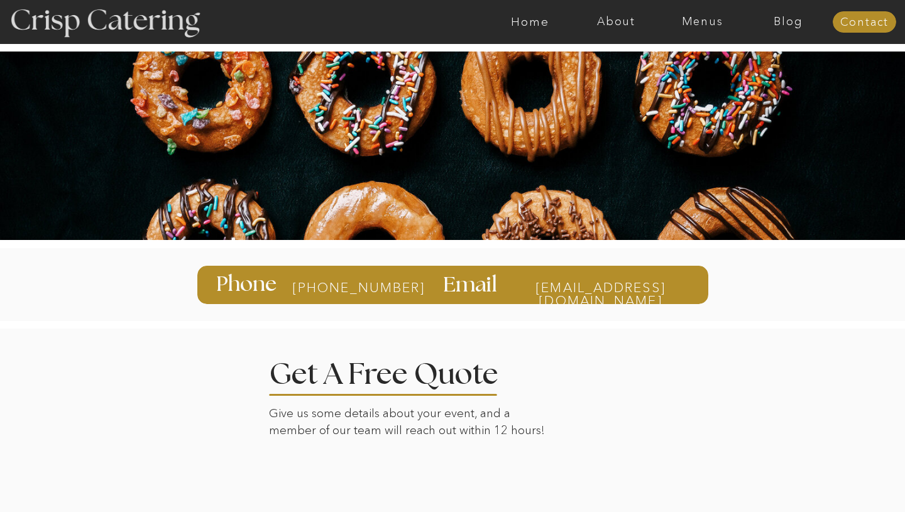 The image size is (905, 512). I want to click on a: About, so click(616, 22).